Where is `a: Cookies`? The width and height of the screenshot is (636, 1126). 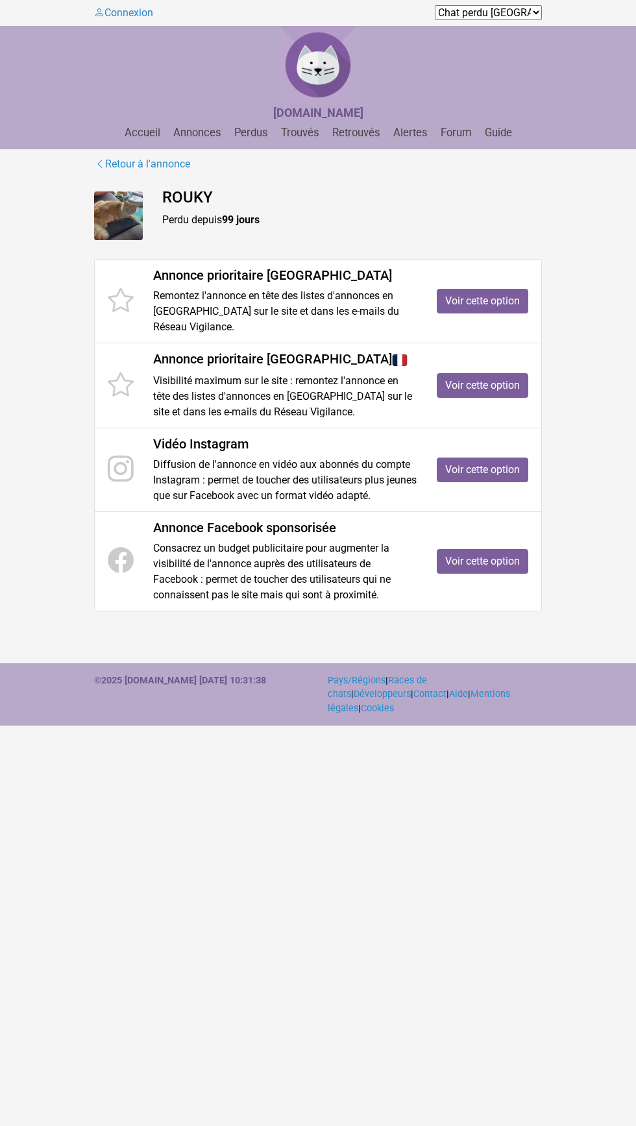 a: Cookies is located at coordinates (377, 708).